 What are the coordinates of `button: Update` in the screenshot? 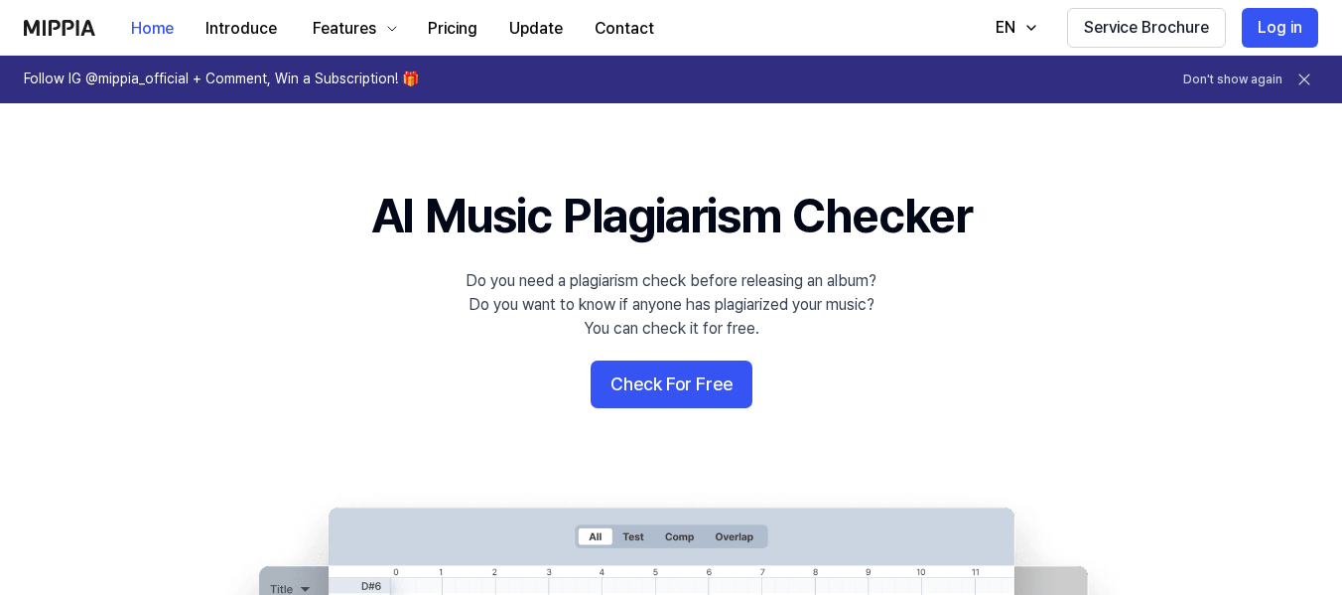 It's located at (536, 29).